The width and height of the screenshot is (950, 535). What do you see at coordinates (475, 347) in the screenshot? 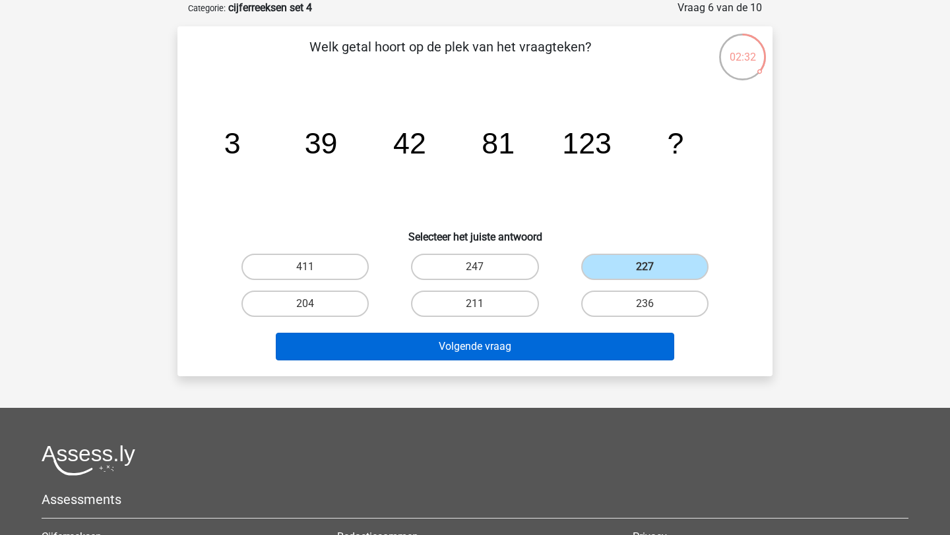
I see `button: Volgende vraag` at bounding box center [475, 347].